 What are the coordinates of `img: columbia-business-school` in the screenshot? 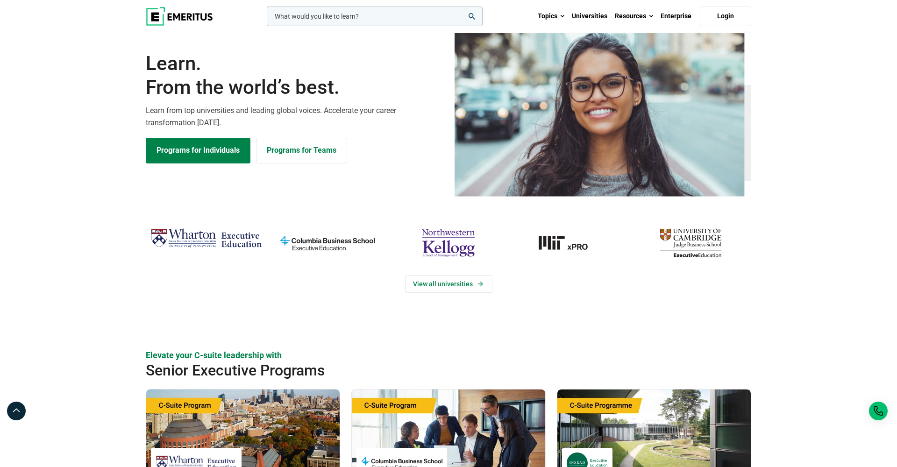 It's located at (327, 243).